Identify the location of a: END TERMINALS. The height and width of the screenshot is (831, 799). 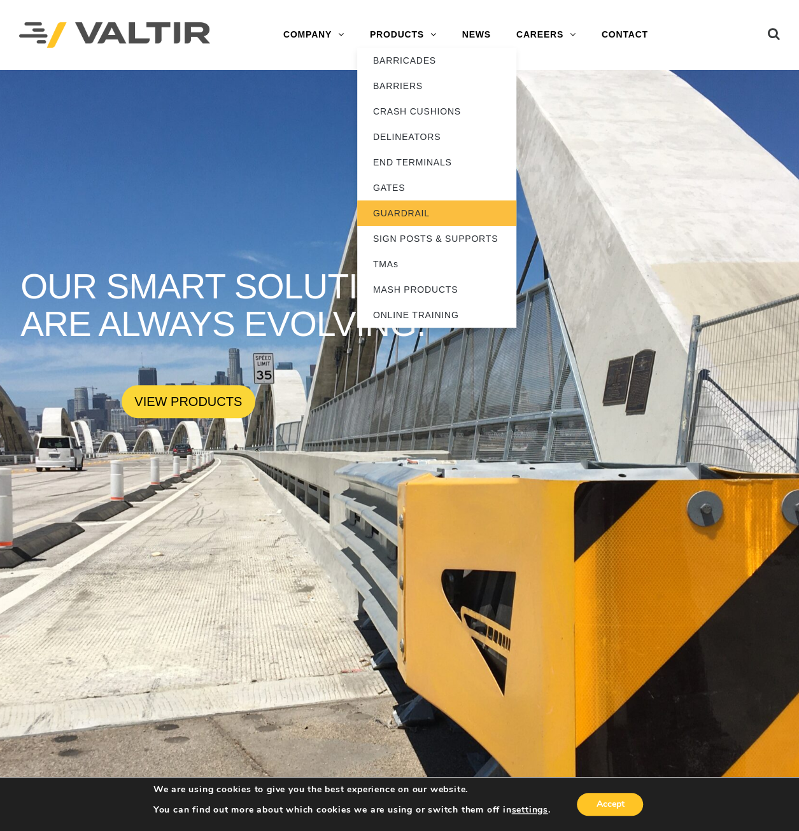
(437, 162).